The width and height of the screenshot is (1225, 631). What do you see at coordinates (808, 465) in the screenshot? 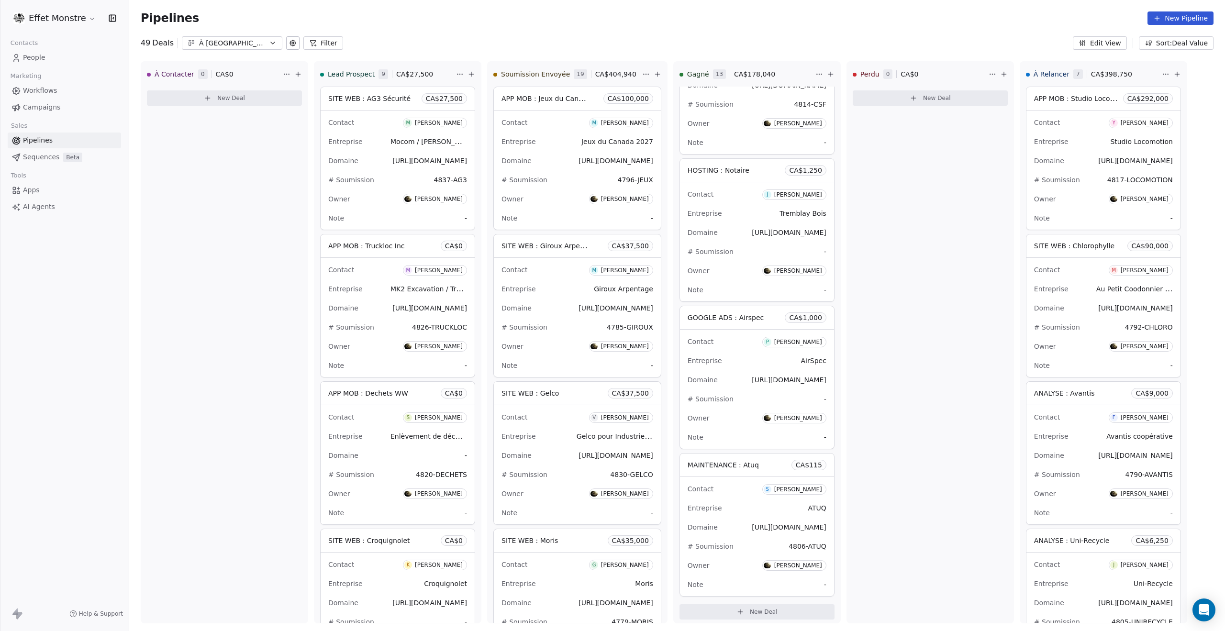
I see `span: CA$ 115` at bounding box center [808, 465].